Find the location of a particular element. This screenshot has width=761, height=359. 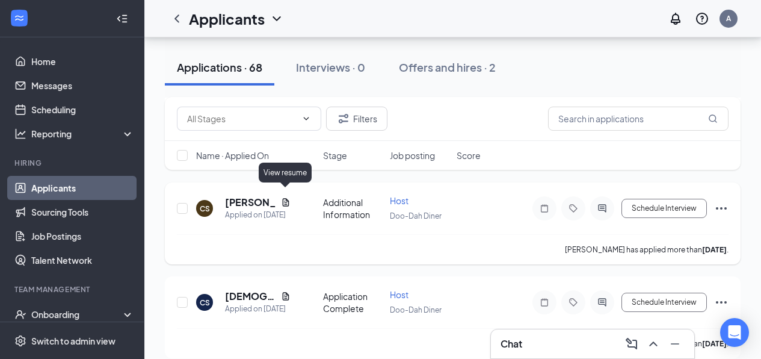

svg: Settings is located at coordinates (20, 340).